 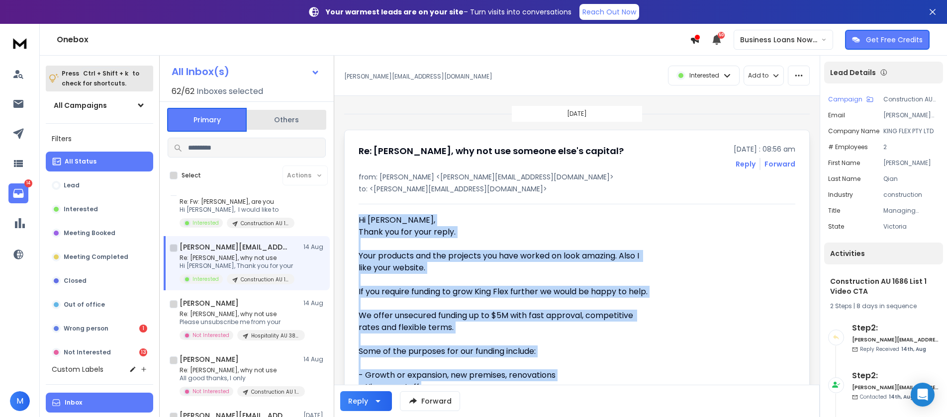 What do you see at coordinates (911, 131) in the screenshot?
I see `p: KING FLEX PTY LTD` at bounding box center [911, 131].